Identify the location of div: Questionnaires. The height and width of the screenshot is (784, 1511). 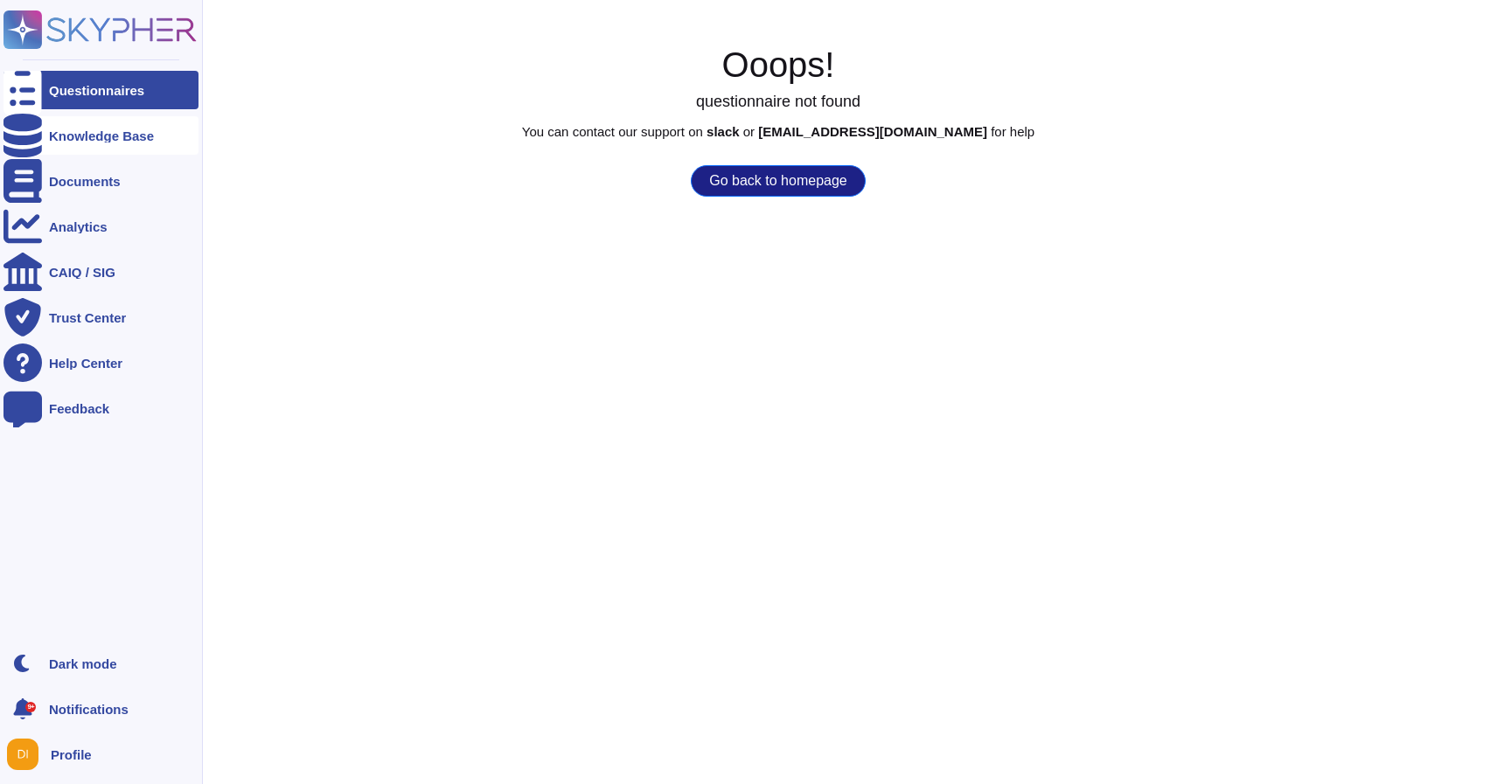
(96, 90).